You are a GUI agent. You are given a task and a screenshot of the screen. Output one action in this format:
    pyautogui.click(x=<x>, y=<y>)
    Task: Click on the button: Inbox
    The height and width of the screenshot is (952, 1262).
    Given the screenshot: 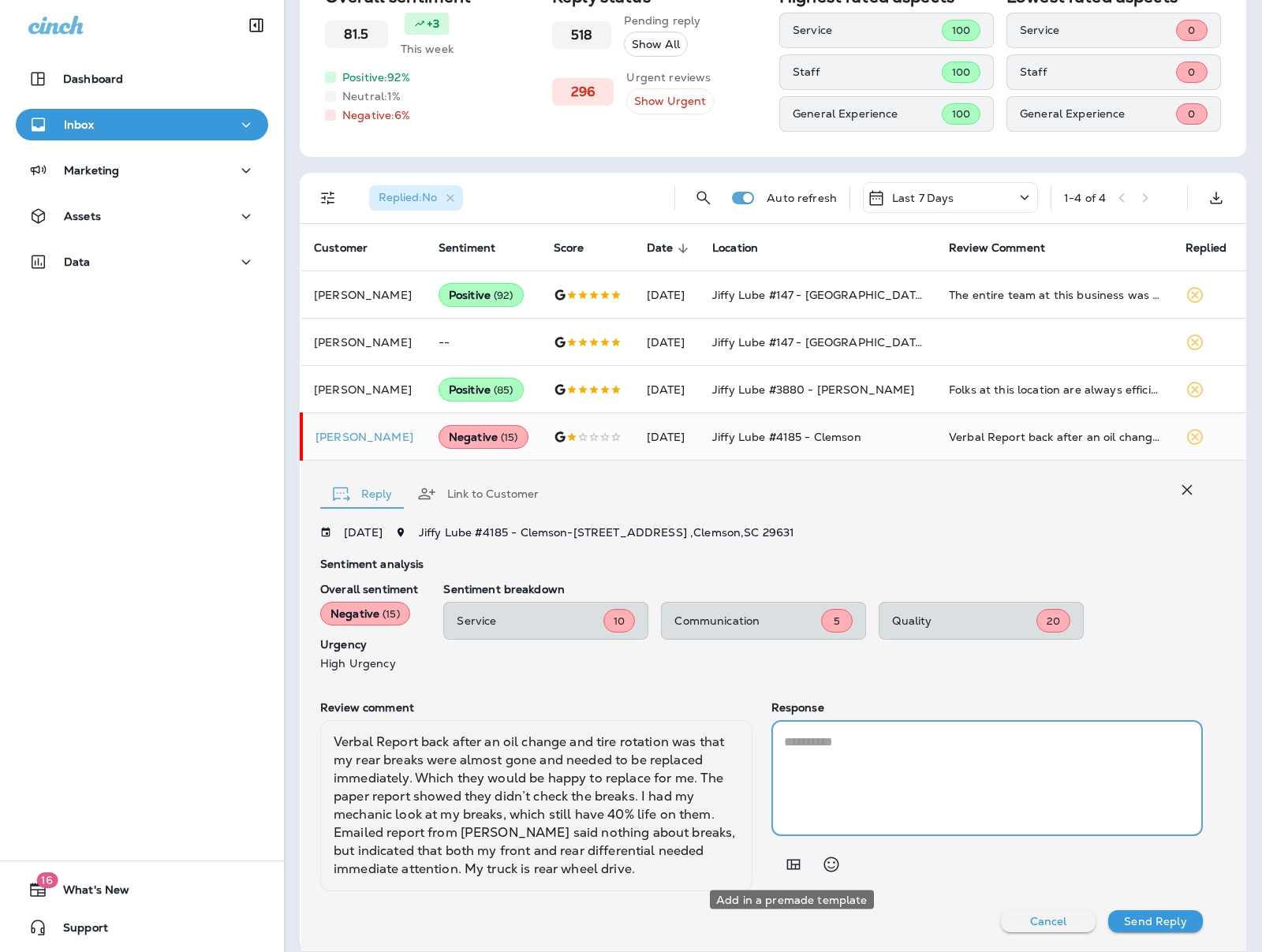 What is the action you would take?
    pyautogui.click(x=142, y=125)
    